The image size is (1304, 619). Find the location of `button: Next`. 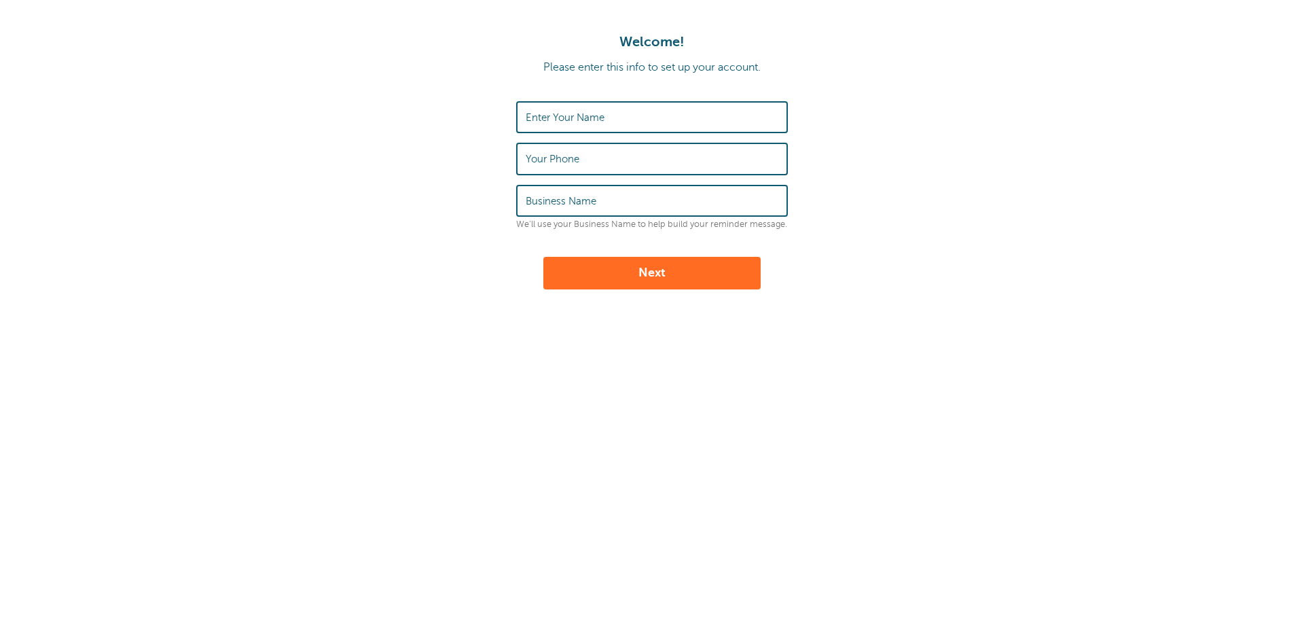

button: Next is located at coordinates (652, 273).